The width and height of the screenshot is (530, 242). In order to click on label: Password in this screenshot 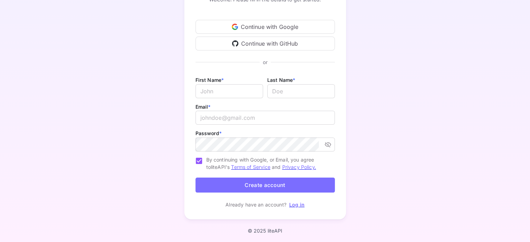, I will do `click(208, 133)`.